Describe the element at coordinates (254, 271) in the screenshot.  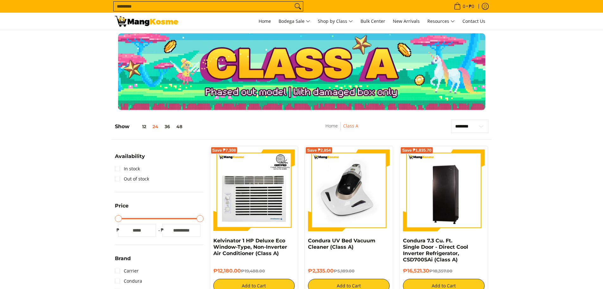
I see `h6: ₱12,180.00` at that location.